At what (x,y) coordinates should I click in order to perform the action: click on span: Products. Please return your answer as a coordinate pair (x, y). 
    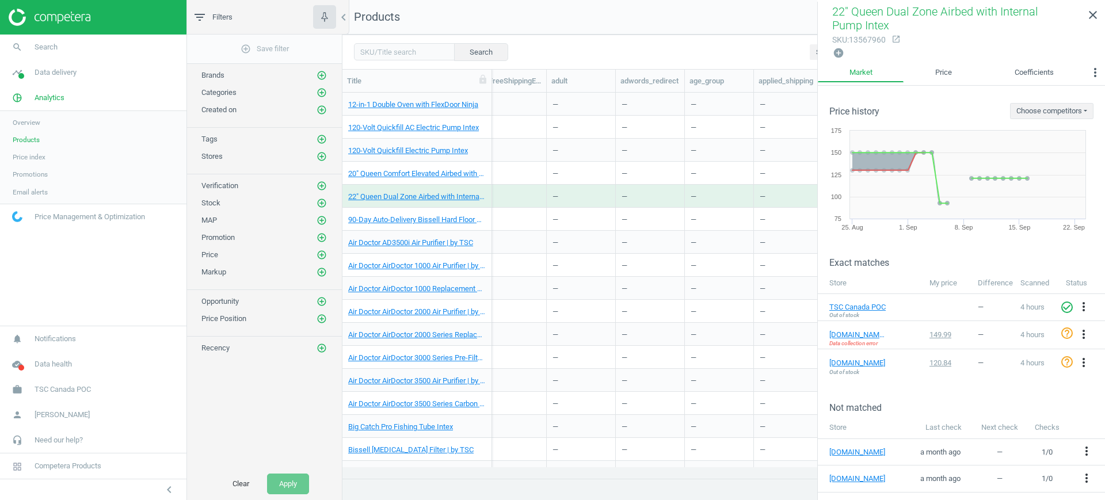
    Looking at the image, I should click on (26, 140).